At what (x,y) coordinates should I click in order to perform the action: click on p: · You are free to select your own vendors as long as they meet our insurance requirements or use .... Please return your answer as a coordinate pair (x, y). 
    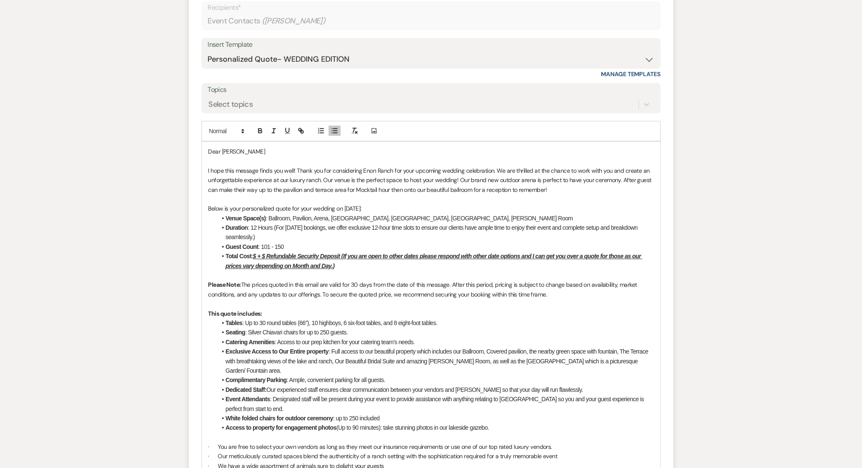
    Looking at the image, I should click on (431, 446).